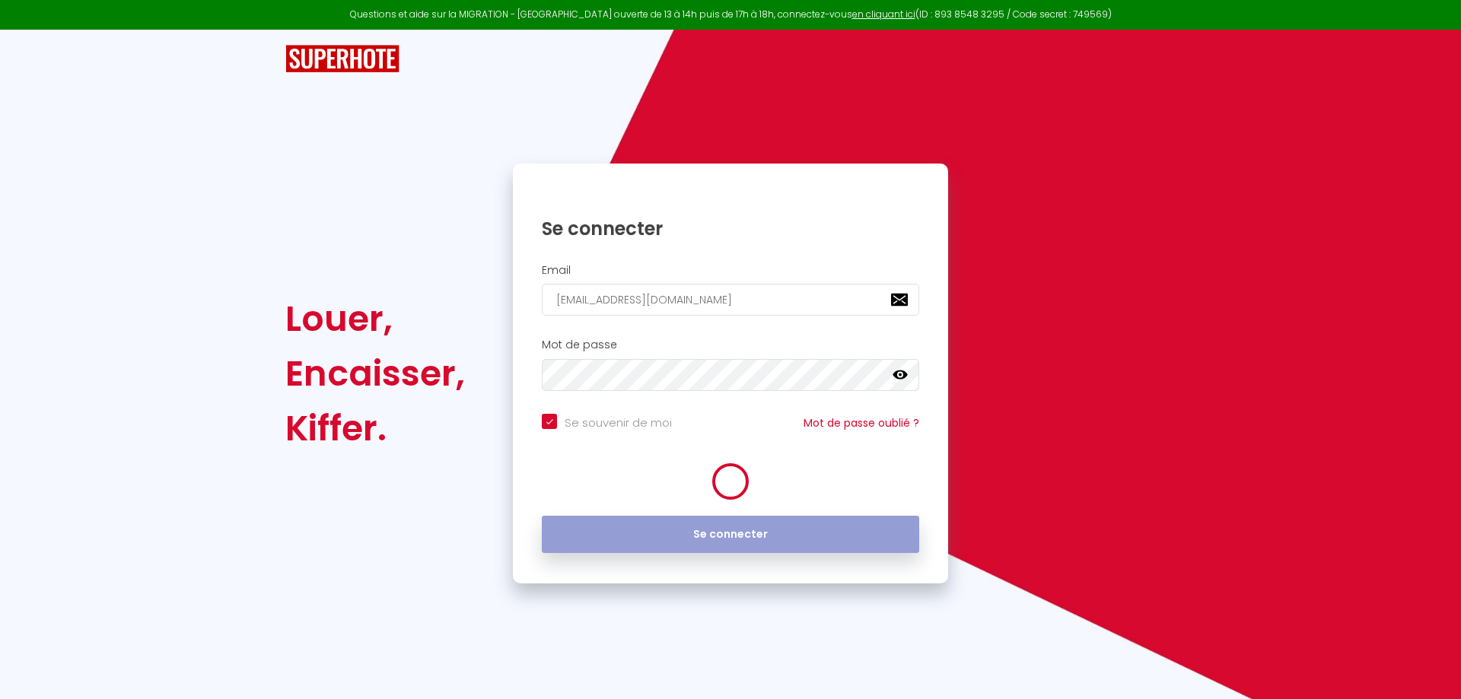 This screenshot has height=699, width=1461. What do you see at coordinates (375, 319) in the screenshot?
I see `div: Louer,` at bounding box center [375, 319].